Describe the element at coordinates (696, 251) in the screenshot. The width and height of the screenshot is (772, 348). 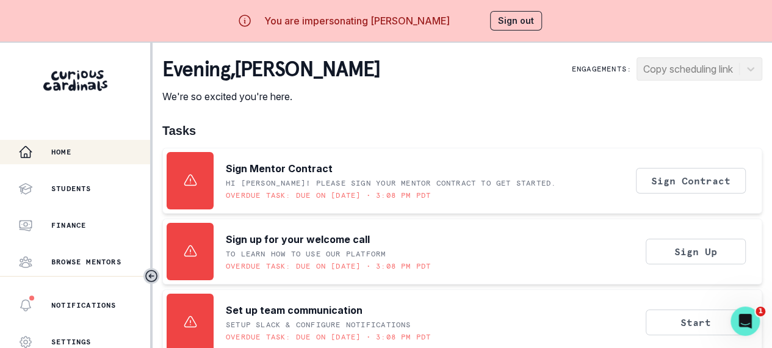
I see `button: Sign Up` at that location.